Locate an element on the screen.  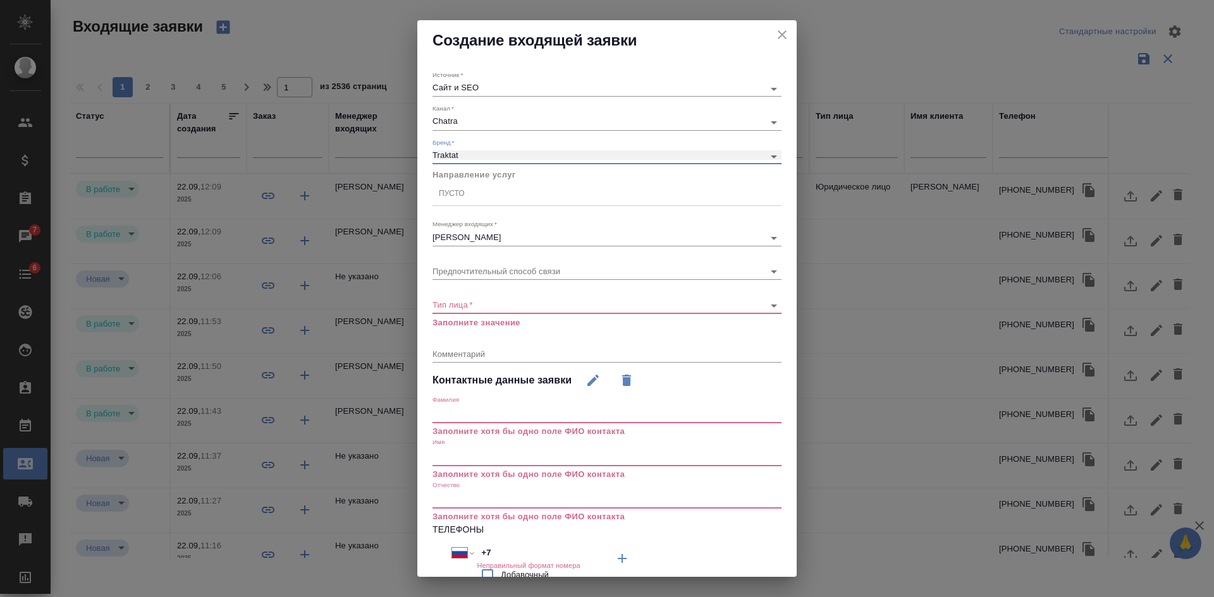
label: Фамилия is located at coordinates (446, 400).